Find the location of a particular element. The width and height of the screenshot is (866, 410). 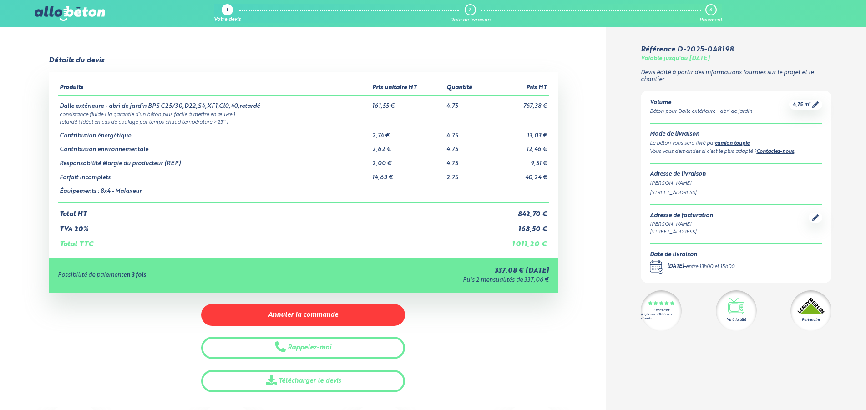

img: allobéton is located at coordinates (70, 14).